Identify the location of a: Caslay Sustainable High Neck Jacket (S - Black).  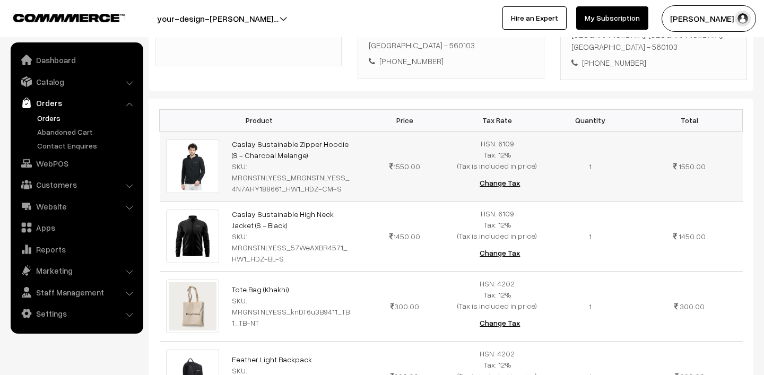
(283, 220).